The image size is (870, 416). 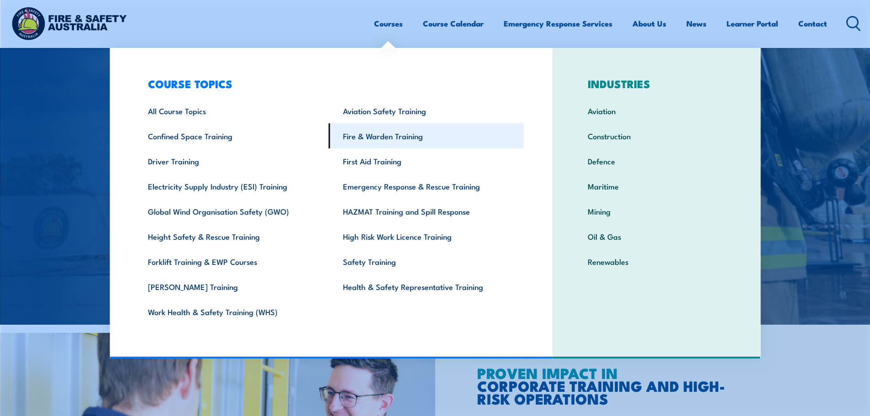 I want to click on a: High Risk Work Licence Training, so click(x=426, y=236).